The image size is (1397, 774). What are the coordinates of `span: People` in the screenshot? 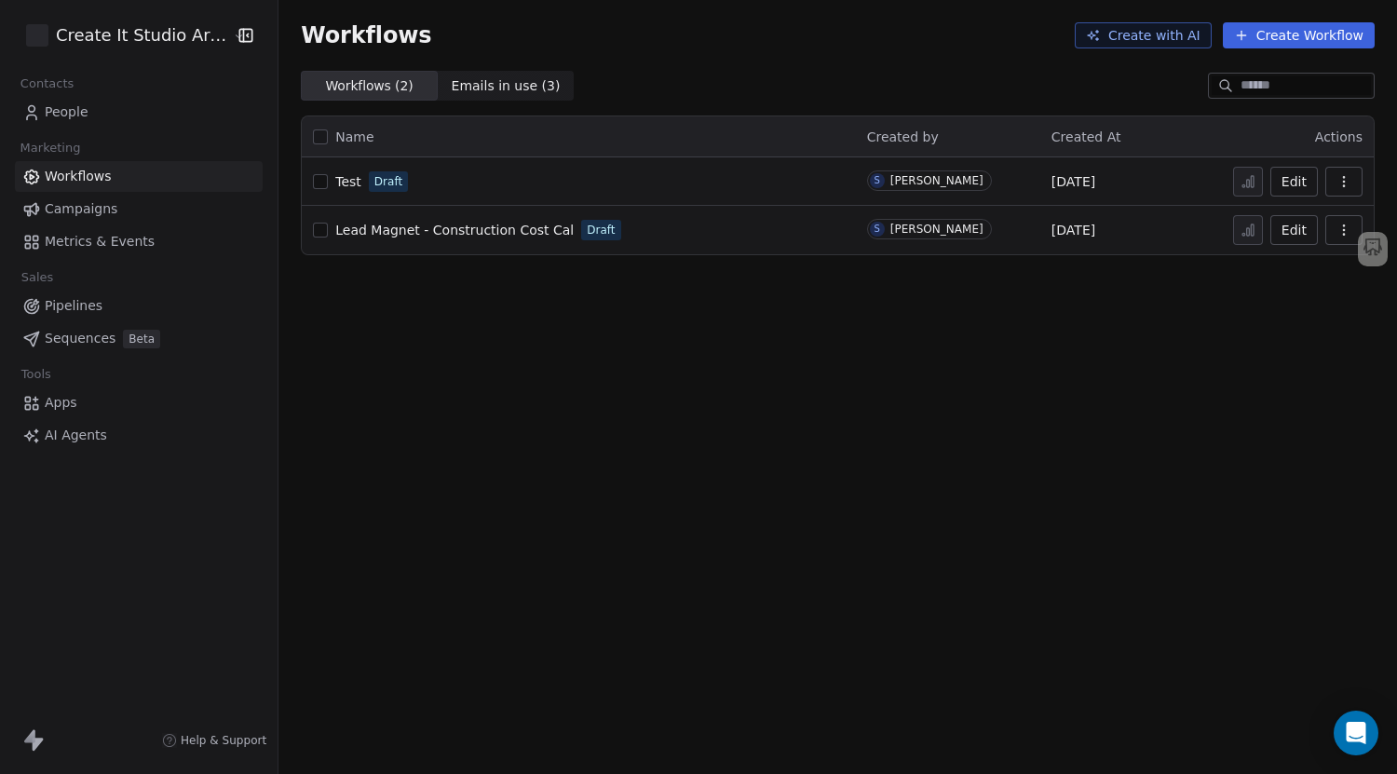 It's located at (66, 112).